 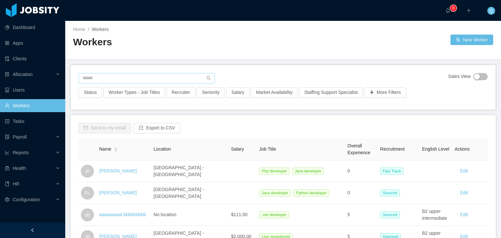 What do you see at coordinates (436, 215) in the screenshot?
I see `td: B2 upper intermediate` at bounding box center [436, 215].